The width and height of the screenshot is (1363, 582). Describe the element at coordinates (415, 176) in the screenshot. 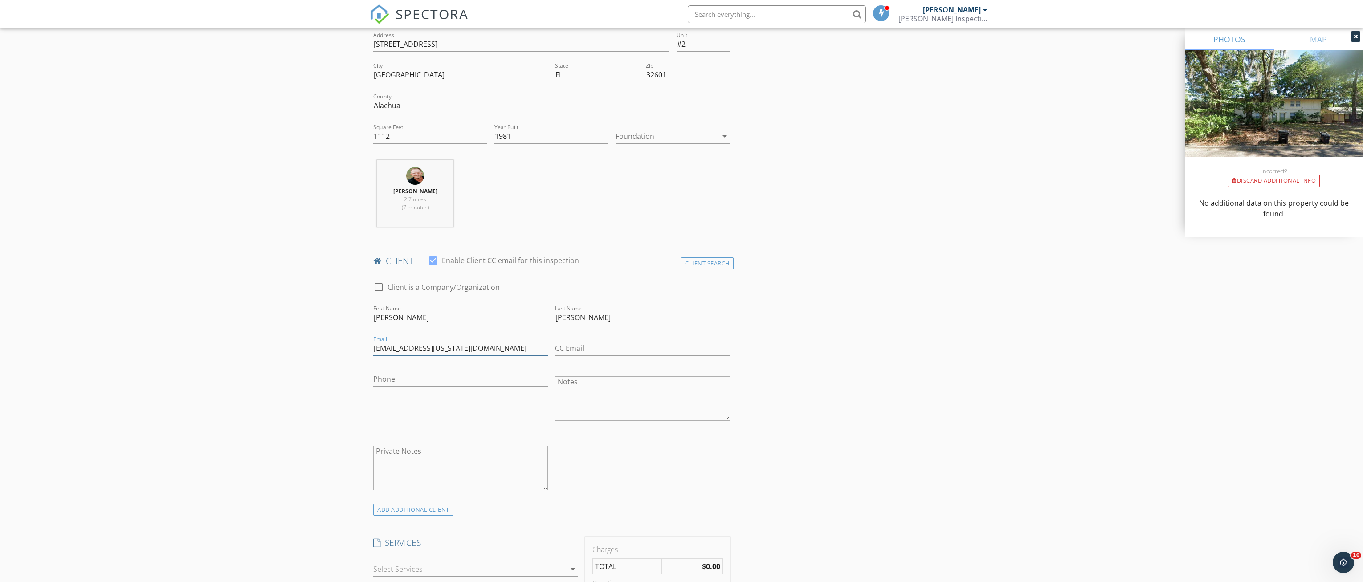

I see `img: headshot.jpg` at that location.